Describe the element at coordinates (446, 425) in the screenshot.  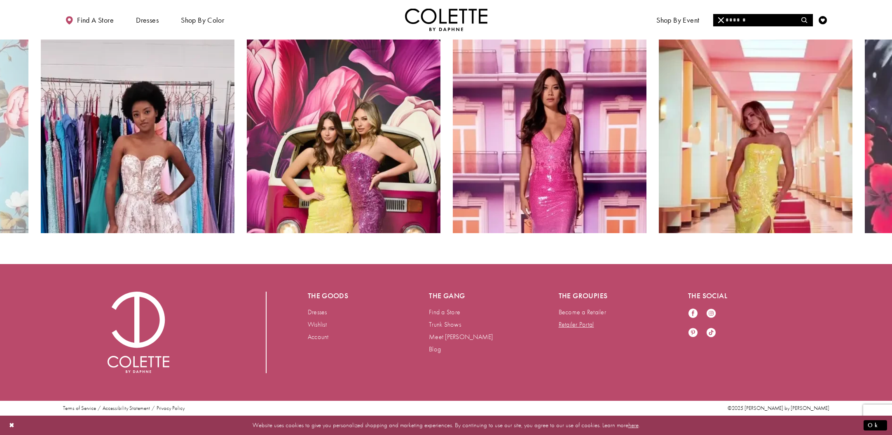
I see `p: Website uses cookies to give you personalized shopping and marketing experiences. By continuing t...` at that location.